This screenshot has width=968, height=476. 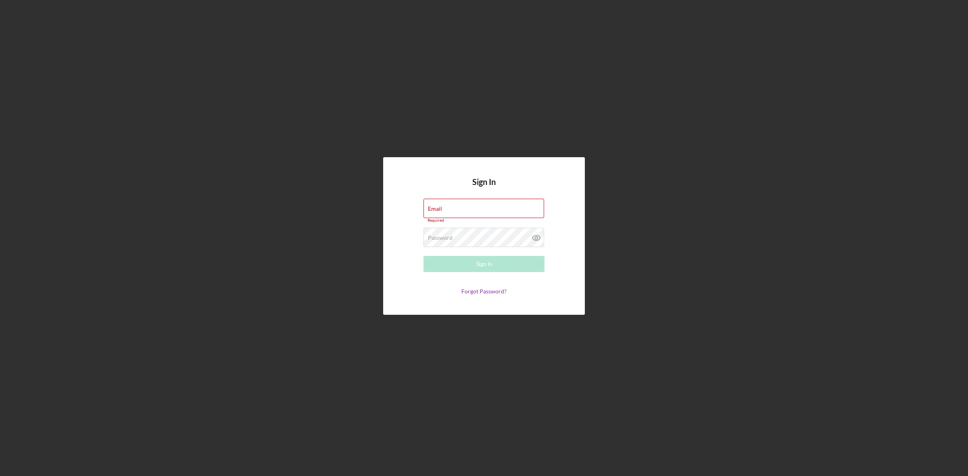 What do you see at coordinates (484, 291) in the screenshot?
I see `a: Forgot Password?` at bounding box center [484, 291].